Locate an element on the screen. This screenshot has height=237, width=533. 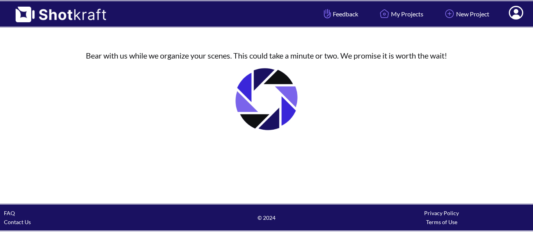
span: Feedback is located at coordinates (340, 14).